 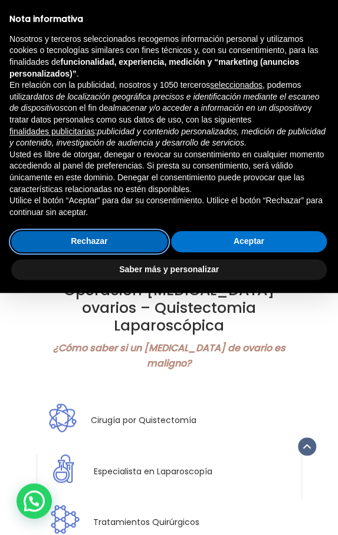 What do you see at coordinates (89, 242) in the screenshot?
I see `button: Rechazar` at bounding box center [89, 242].